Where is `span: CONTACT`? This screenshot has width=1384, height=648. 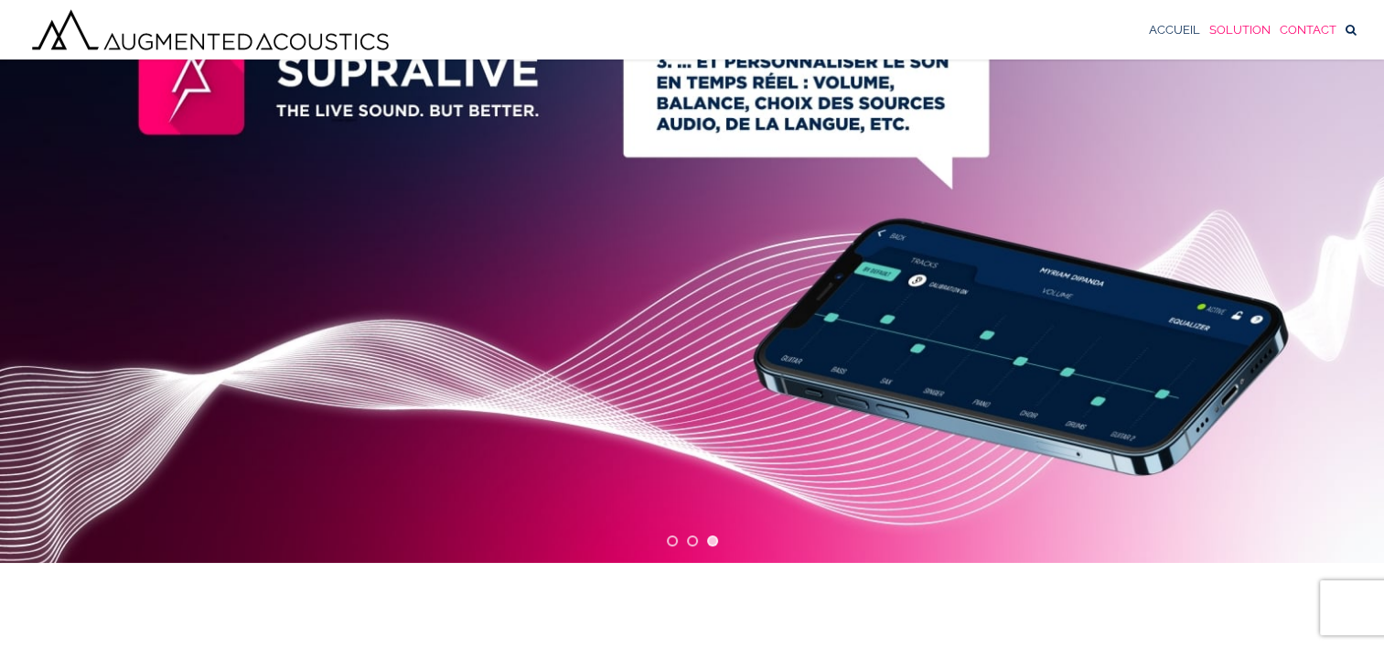 span: CONTACT is located at coordinates (1308, 29).